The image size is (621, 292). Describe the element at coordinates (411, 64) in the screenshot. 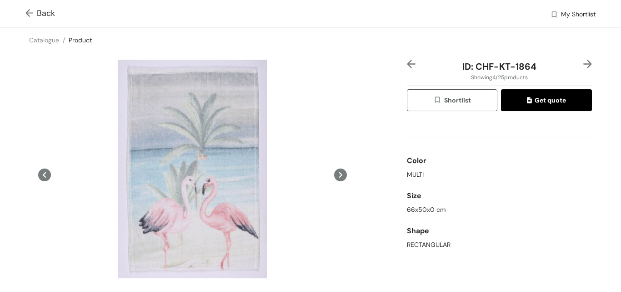

I see `img: left` at that location.